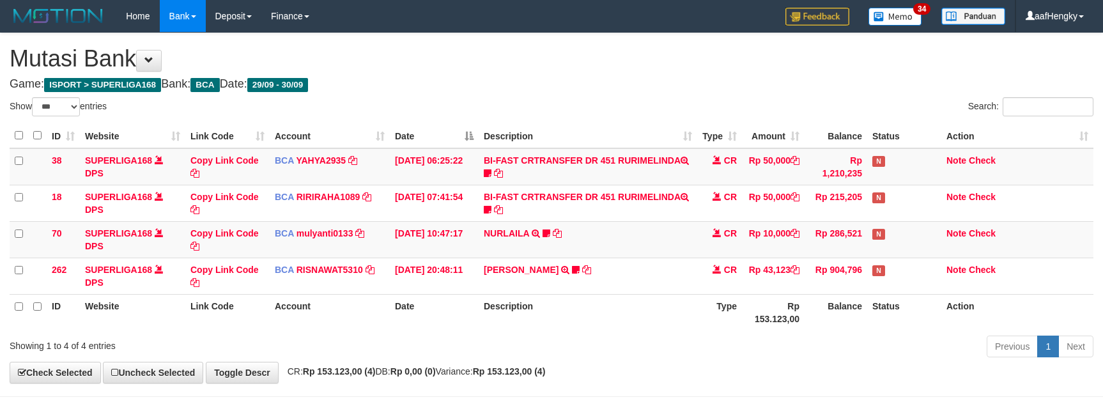 Image resolution: width=1103 pixels, height=404 pixels. What do you see at coordinates (557, 233) in the screenshot?
I see `a: Copy NURLAILA to clipboard` at bounding box center [557, 233].